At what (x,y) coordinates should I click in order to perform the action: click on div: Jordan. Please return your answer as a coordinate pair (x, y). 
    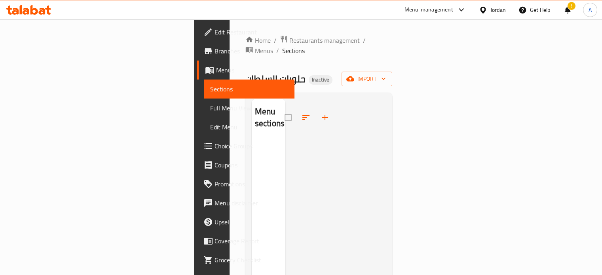
    Looking at the image, I should click on (498, 10).